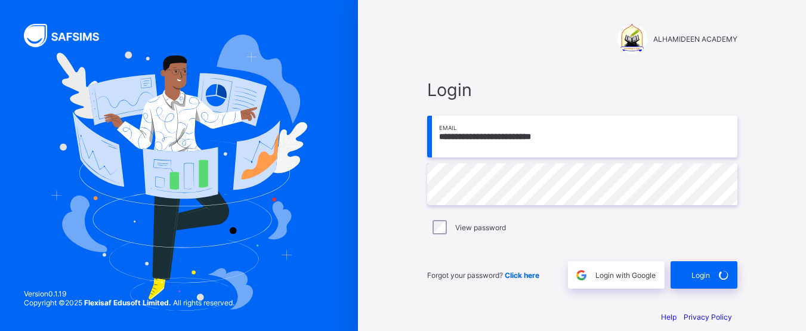 This screenshot has height=331, width=806. I want to click on span: Click here, so click(522, 275).